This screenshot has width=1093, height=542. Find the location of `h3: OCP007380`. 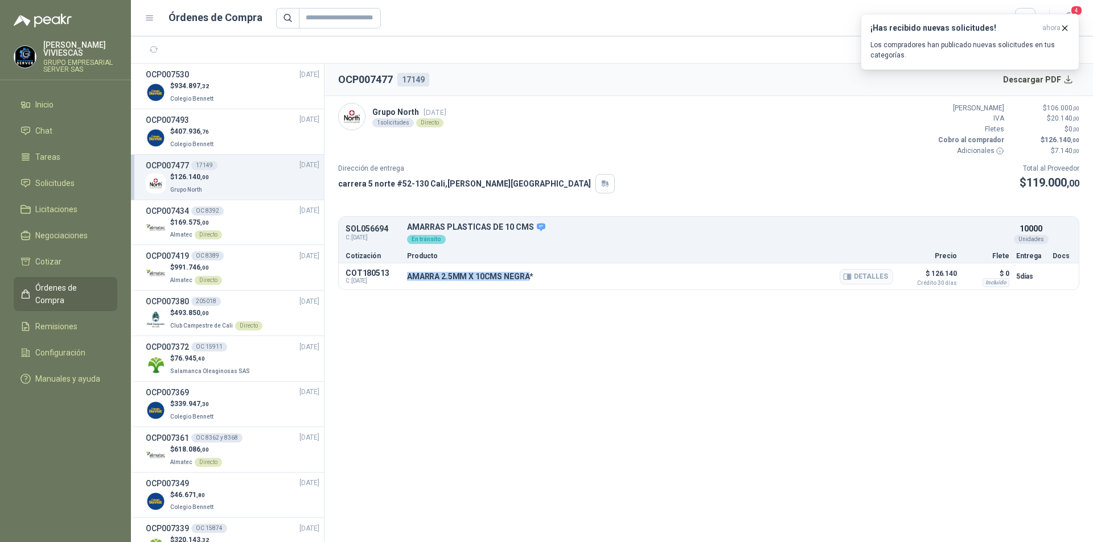

h3: OCP007380 is located at coordinates (167, 302).